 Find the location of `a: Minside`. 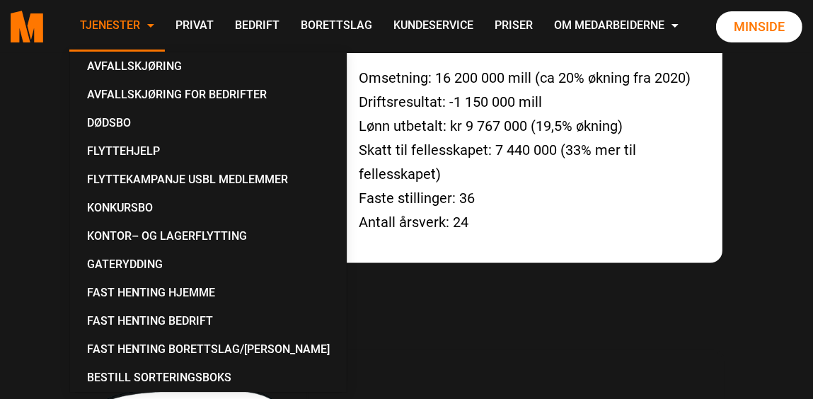

a: Minside is located at coordinates (760, 27).